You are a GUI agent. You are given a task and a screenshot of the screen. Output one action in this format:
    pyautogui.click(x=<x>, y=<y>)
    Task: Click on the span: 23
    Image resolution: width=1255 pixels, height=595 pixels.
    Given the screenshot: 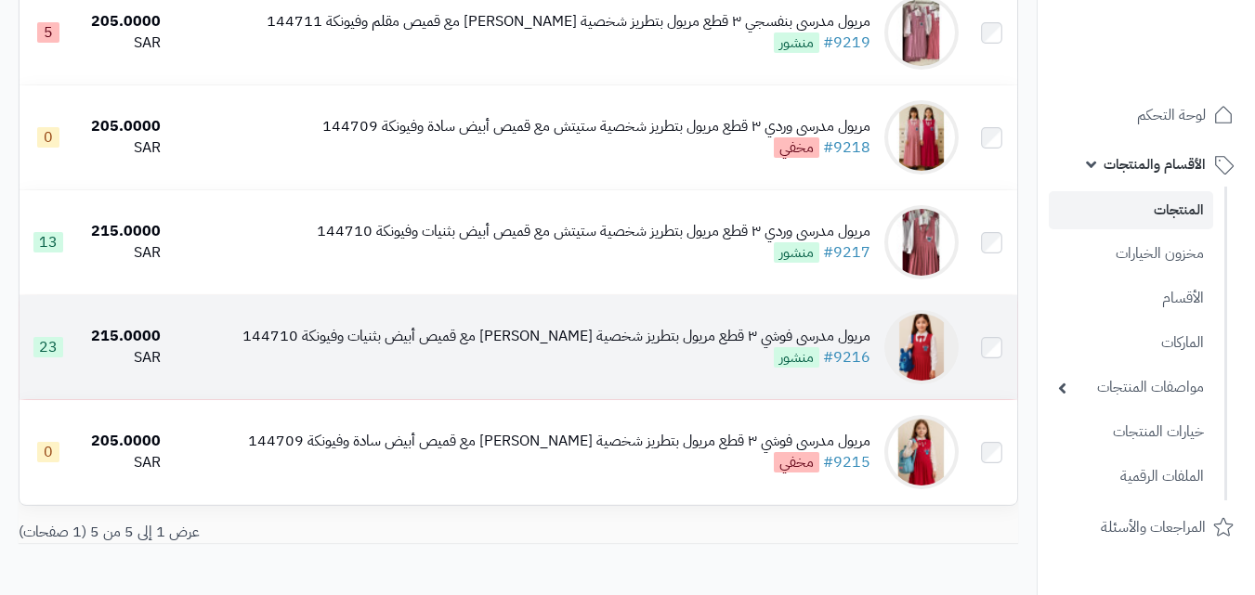 What is the action you would take?
    pyautogui.click(x=48, y=347)
    